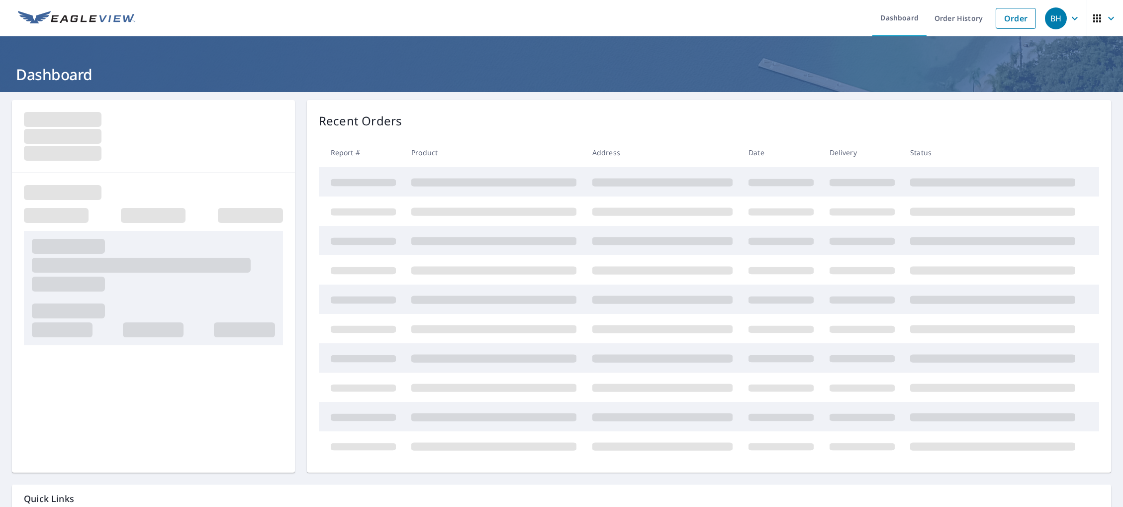  What do you see at coordinates (862, 152) in the screenshot?
I see `th: Delivery` at bounding box center [862, 152].